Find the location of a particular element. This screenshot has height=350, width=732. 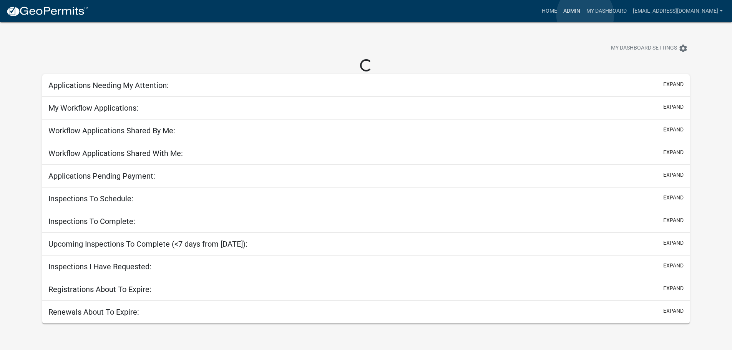

h5: Workflow Applications Shared With Me: is located at coordinates (116, 153).